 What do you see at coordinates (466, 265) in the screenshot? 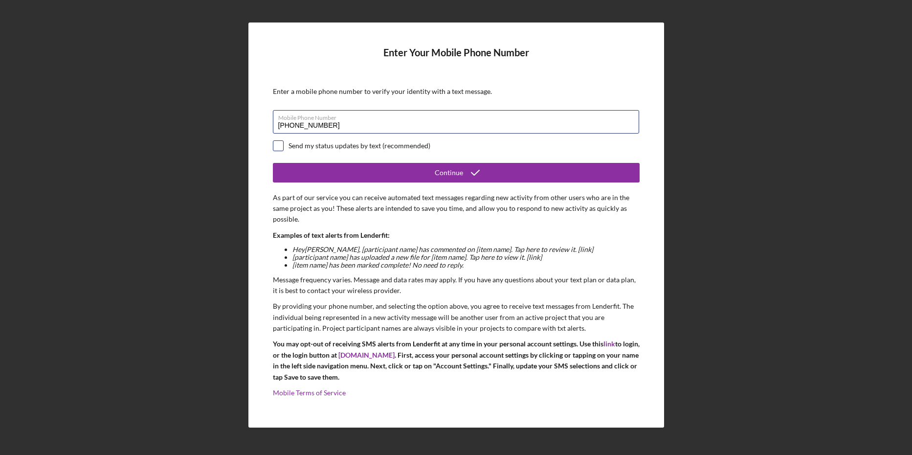
I see `li: [item name] has been marked complete! No need to reply.` at bounding box center [466, 265].